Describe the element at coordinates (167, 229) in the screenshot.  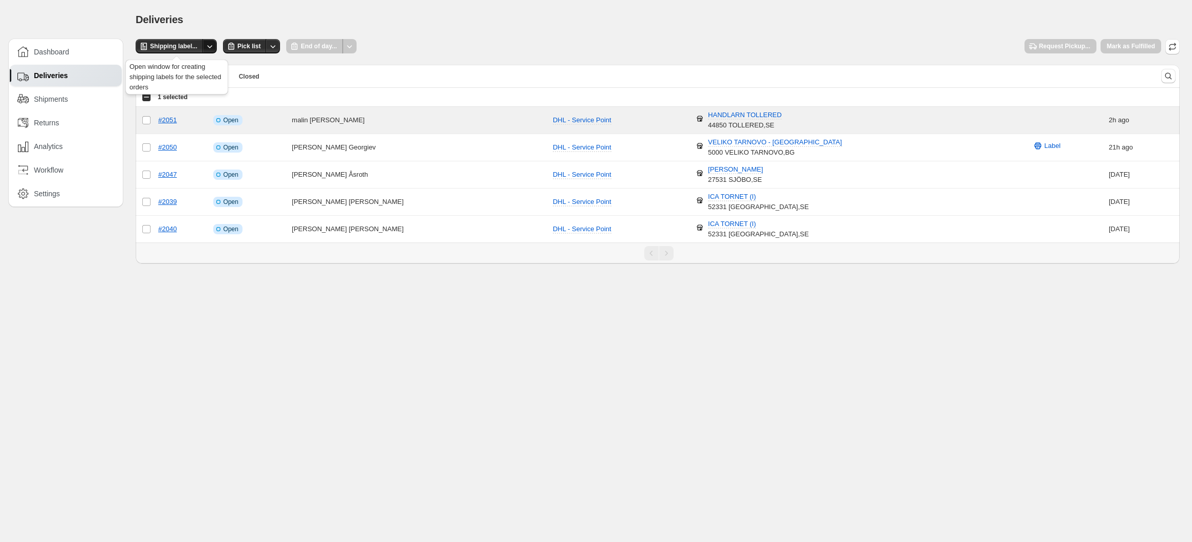
I see `a: #2040` at that location.